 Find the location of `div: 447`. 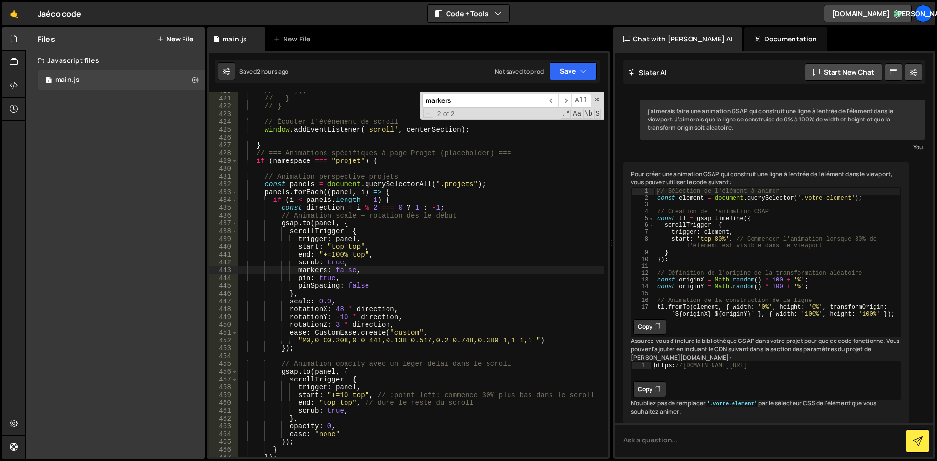

div: 447 is located at coordinates (223, 302).